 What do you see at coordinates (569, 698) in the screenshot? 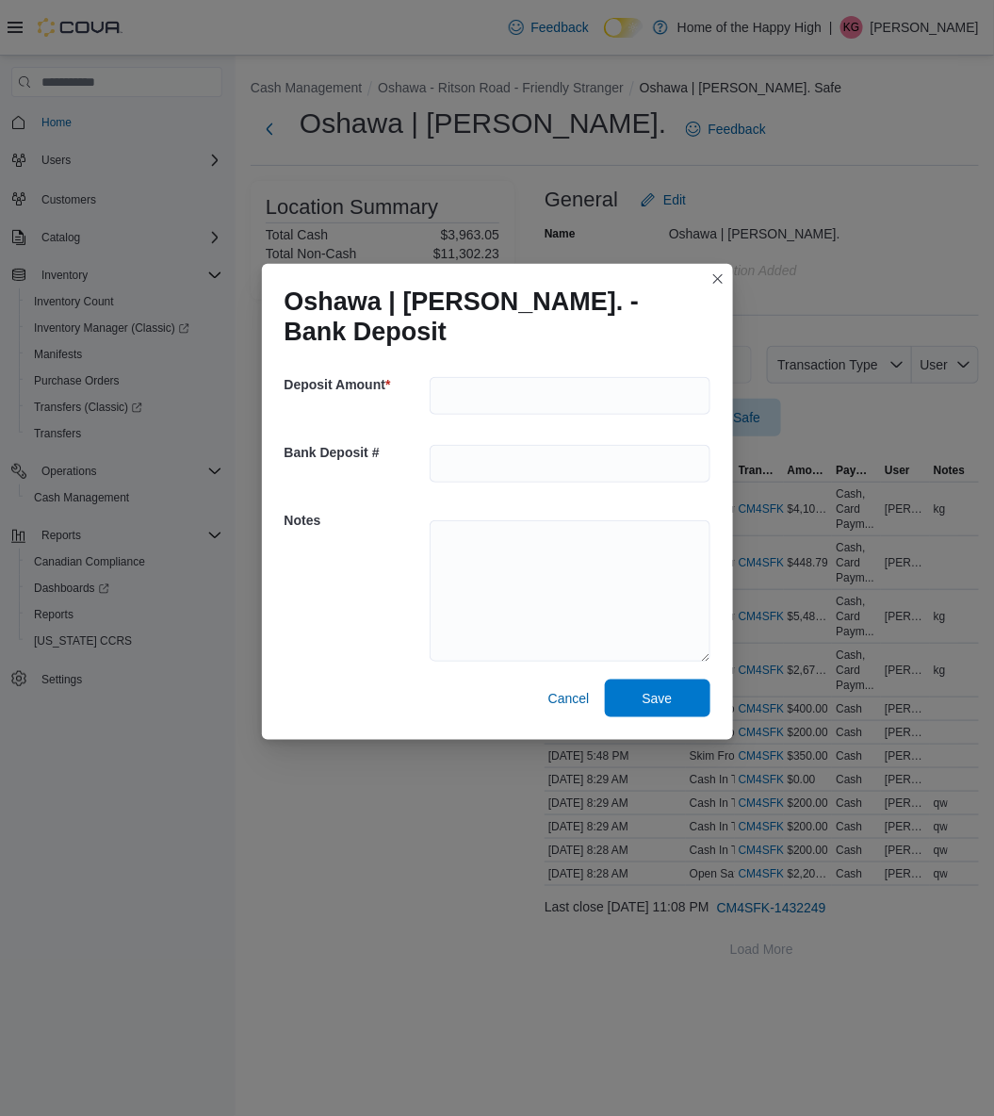
I see `span: Cancel` at bounding box center [569, 698].